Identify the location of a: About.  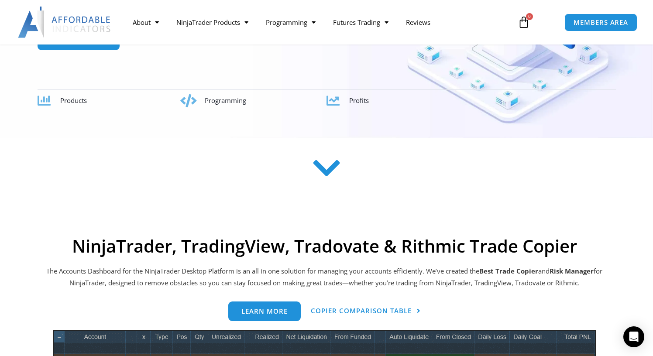
(146, 22).